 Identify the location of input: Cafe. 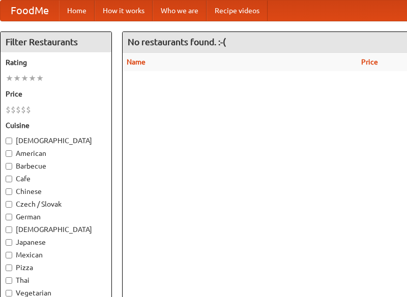
(9, 179).